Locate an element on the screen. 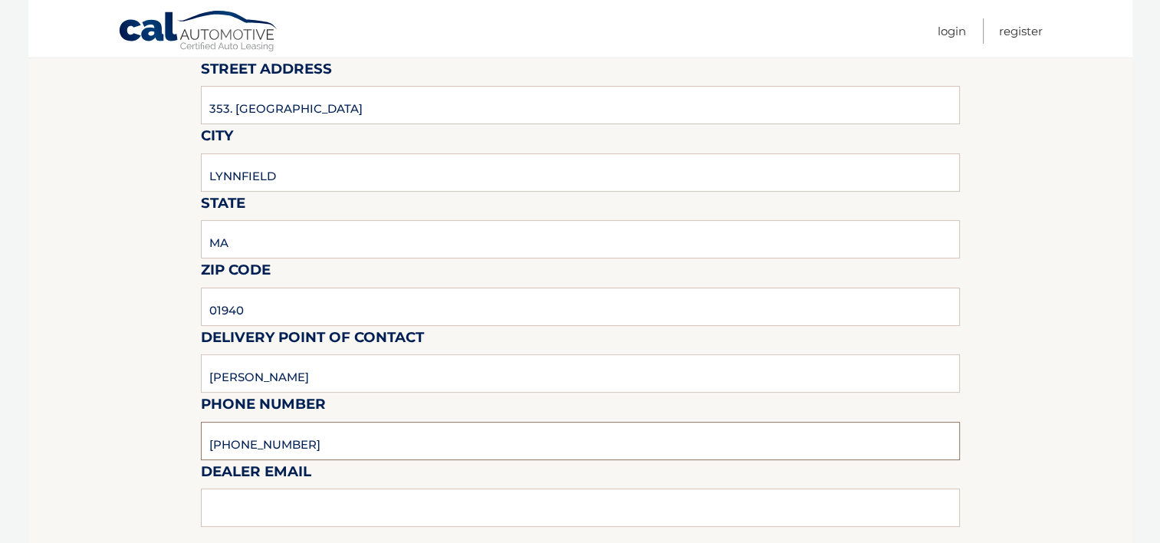 This screenshot has height=543, width=1160. label: Zip Code is located at coordinates (235, 272).